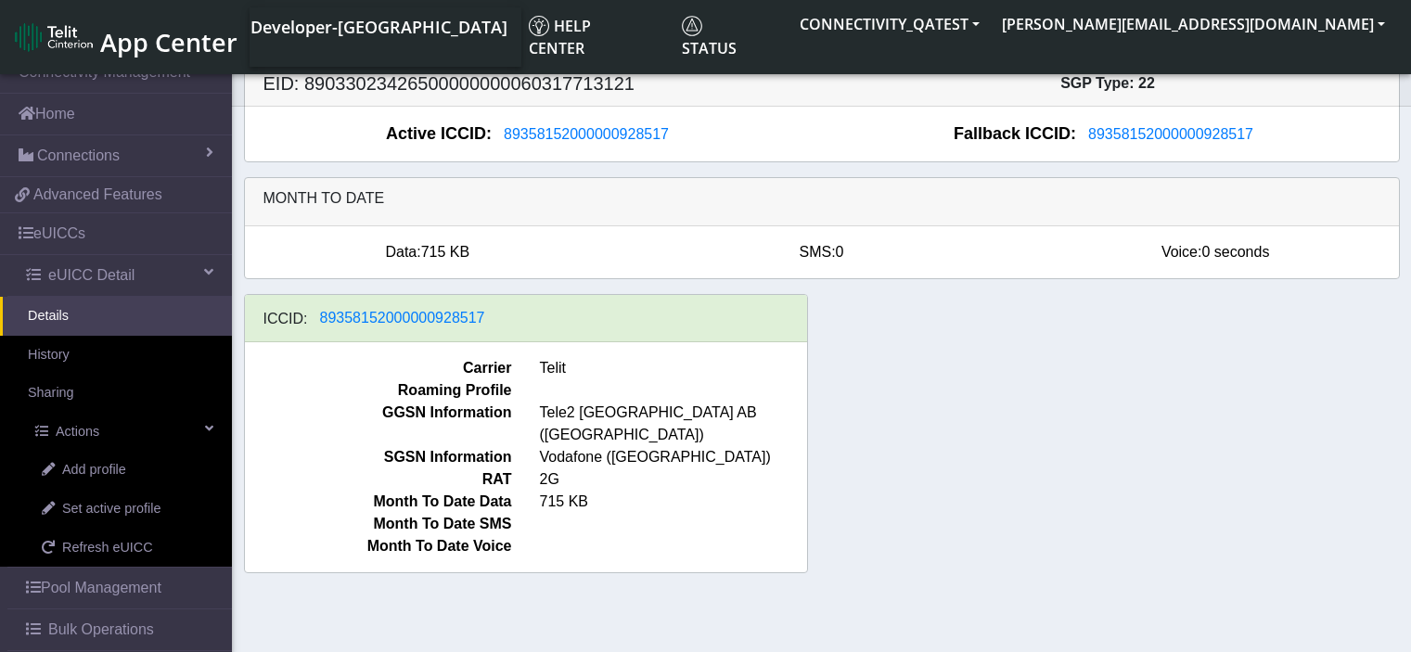 The width and height of the screenshot is (1411, 652). I want to click on a: Bulk Operations, so click(120, 630).